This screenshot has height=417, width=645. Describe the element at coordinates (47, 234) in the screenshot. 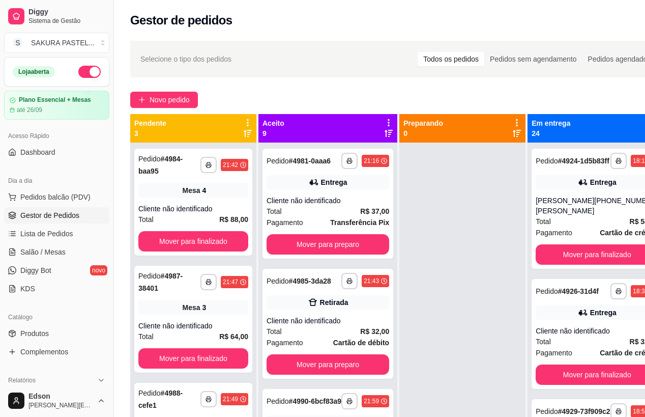

I see `span: Lista de Pedidos` at that location.